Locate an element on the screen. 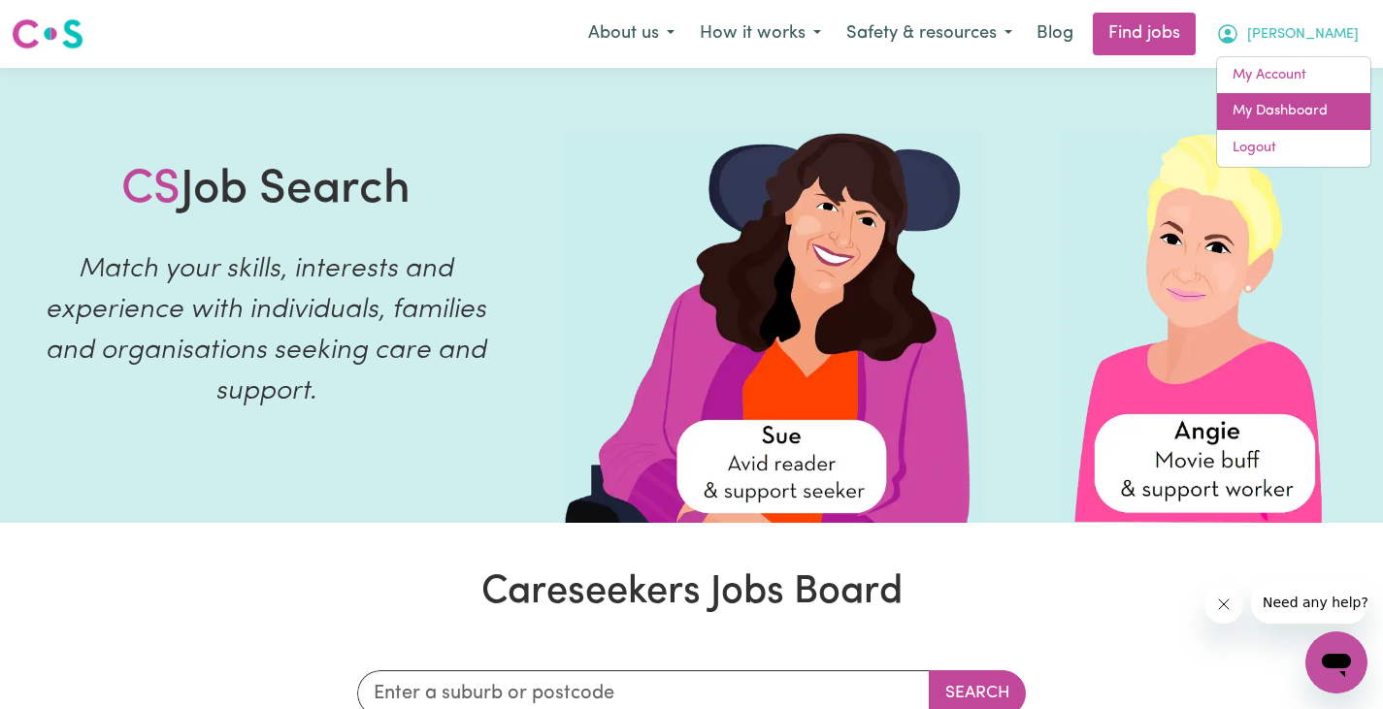 This screenshot has width=1383, height=709. a: Blog is located at coordinates (1055, 34).